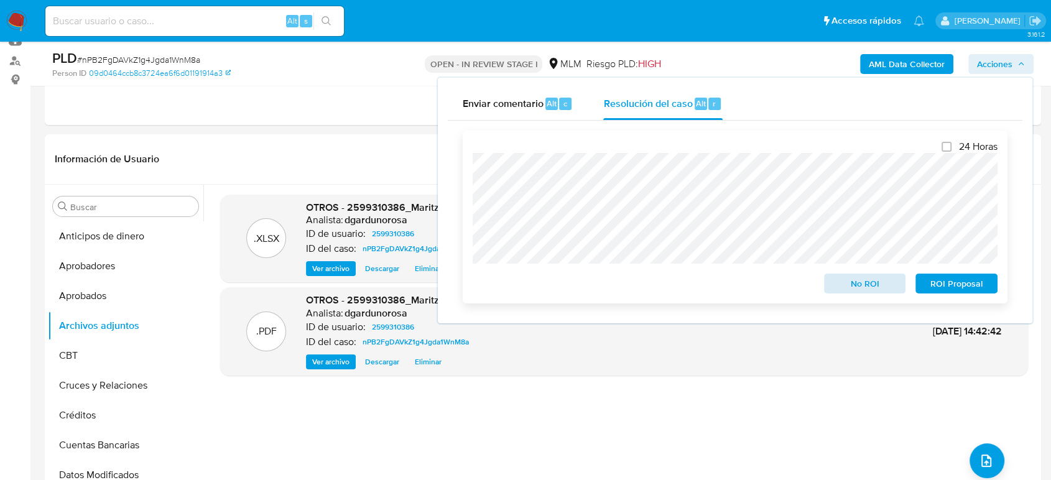 The height and width of the screenshot is (480, 1051). What do you see at coordinates (483, 64) in the screenshot?
I see `p: OPEN - IN REVIEW STAGE I` at bounding box center [483, 64].